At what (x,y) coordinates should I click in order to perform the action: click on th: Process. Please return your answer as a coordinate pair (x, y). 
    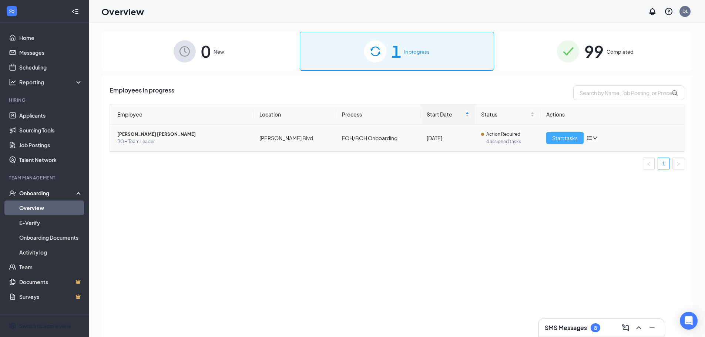
    Looking at the image, I should click on (378, 114).